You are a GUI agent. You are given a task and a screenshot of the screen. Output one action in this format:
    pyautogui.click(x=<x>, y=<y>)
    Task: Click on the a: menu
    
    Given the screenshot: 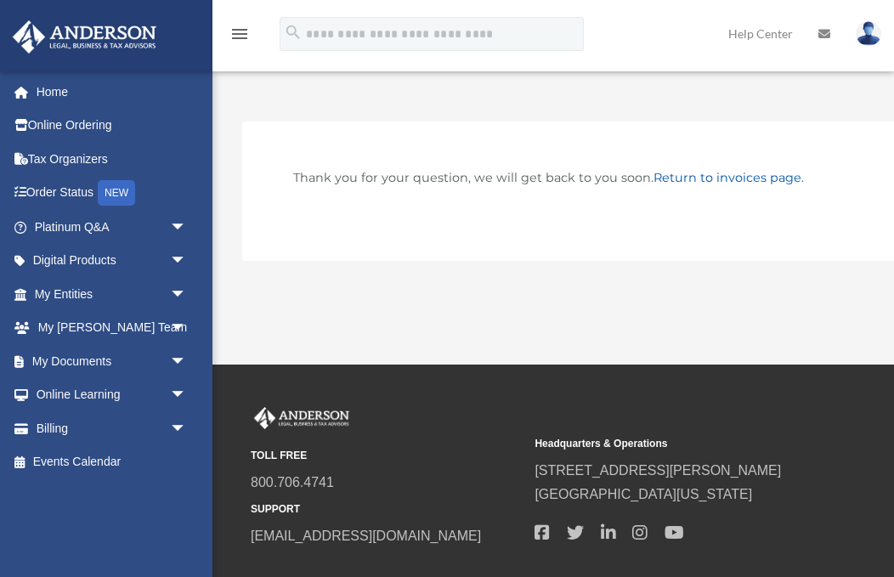 What is the action you would take?
    pyautogui.click(x=240, y=37)
    